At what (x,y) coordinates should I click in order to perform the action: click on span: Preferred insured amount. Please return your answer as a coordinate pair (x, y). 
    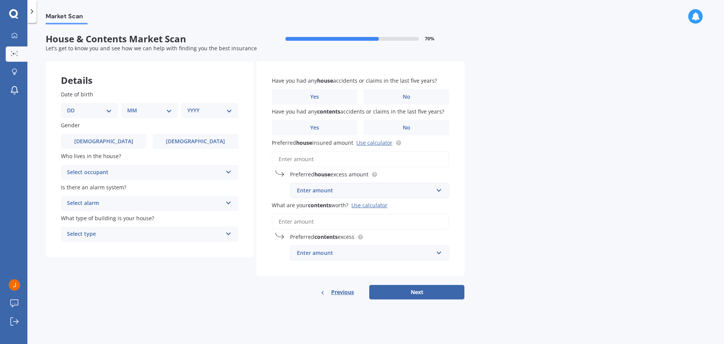
    Looking at the image, I should click on (313, 142).